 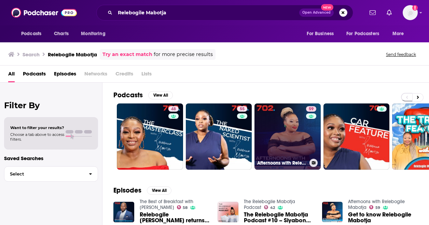 I want to click on span: 48, so click(x=174, y=109).